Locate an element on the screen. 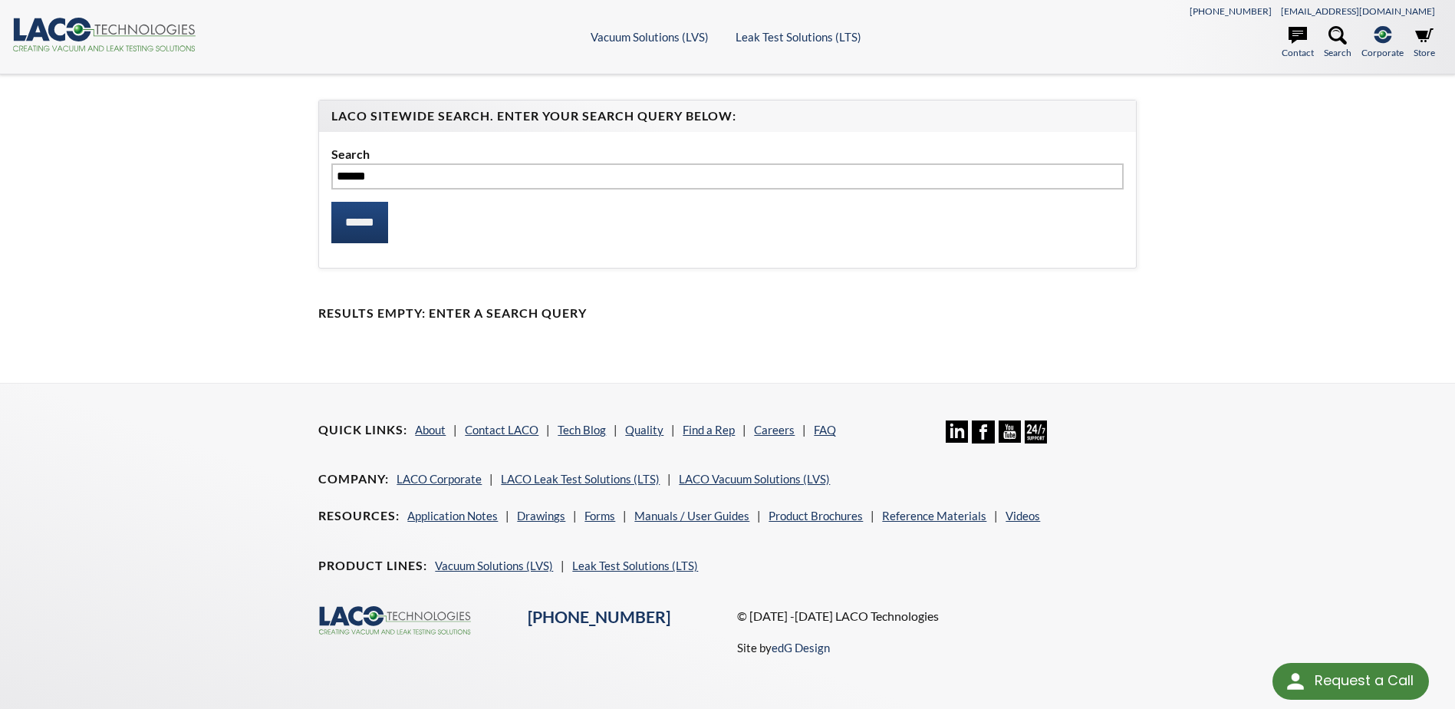  h4: Resources is located at coordinates (359, 516).